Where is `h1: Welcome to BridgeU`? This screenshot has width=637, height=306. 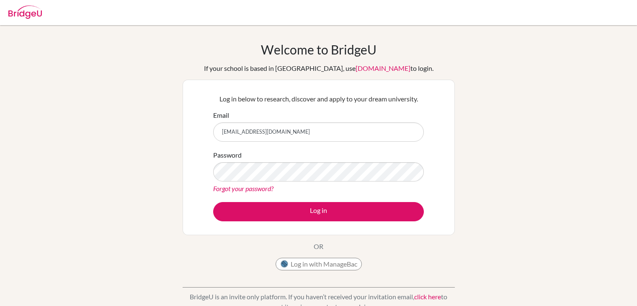
h1: Welcome to BridgeU is located at coordinates (319, 49).